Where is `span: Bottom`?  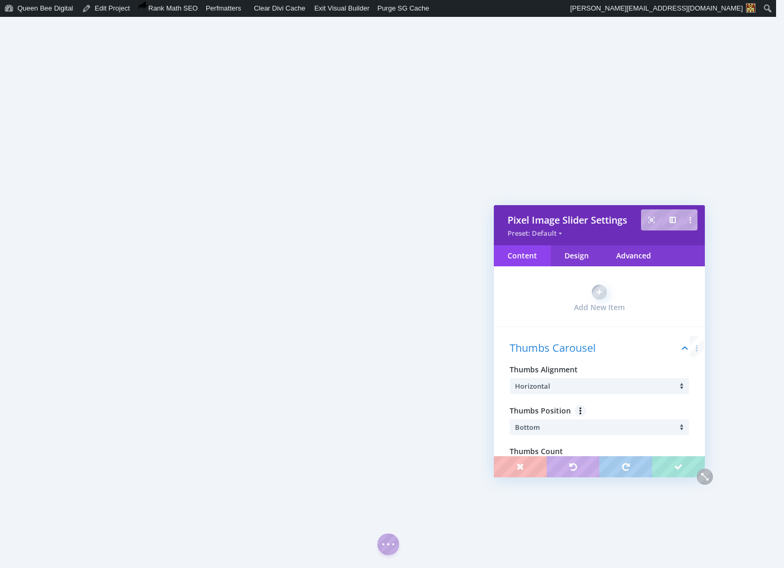
span: Bottom is located at coordinates (527, 427).